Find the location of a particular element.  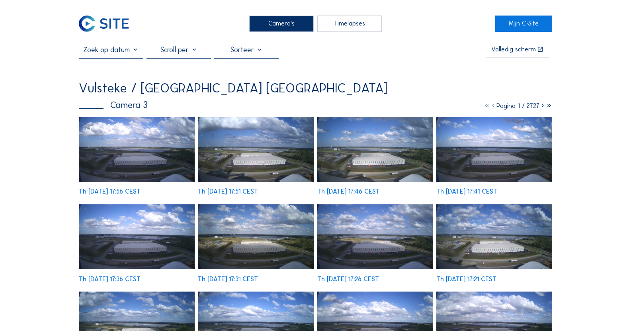

div: Camera's is located at coordinates (281, 24).